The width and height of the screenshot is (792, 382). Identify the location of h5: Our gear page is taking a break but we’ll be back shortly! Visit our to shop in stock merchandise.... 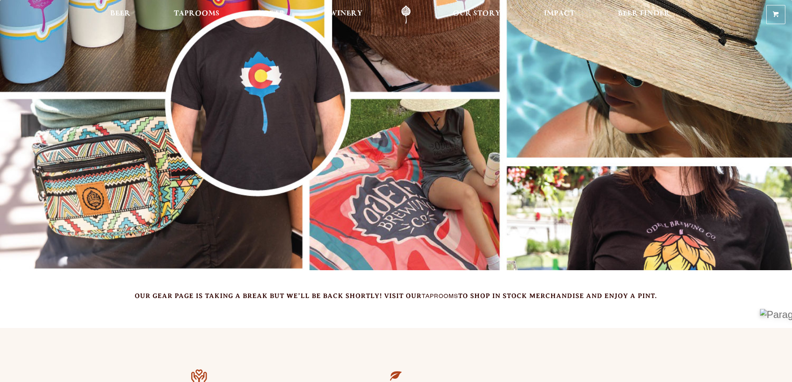
(396, 299).